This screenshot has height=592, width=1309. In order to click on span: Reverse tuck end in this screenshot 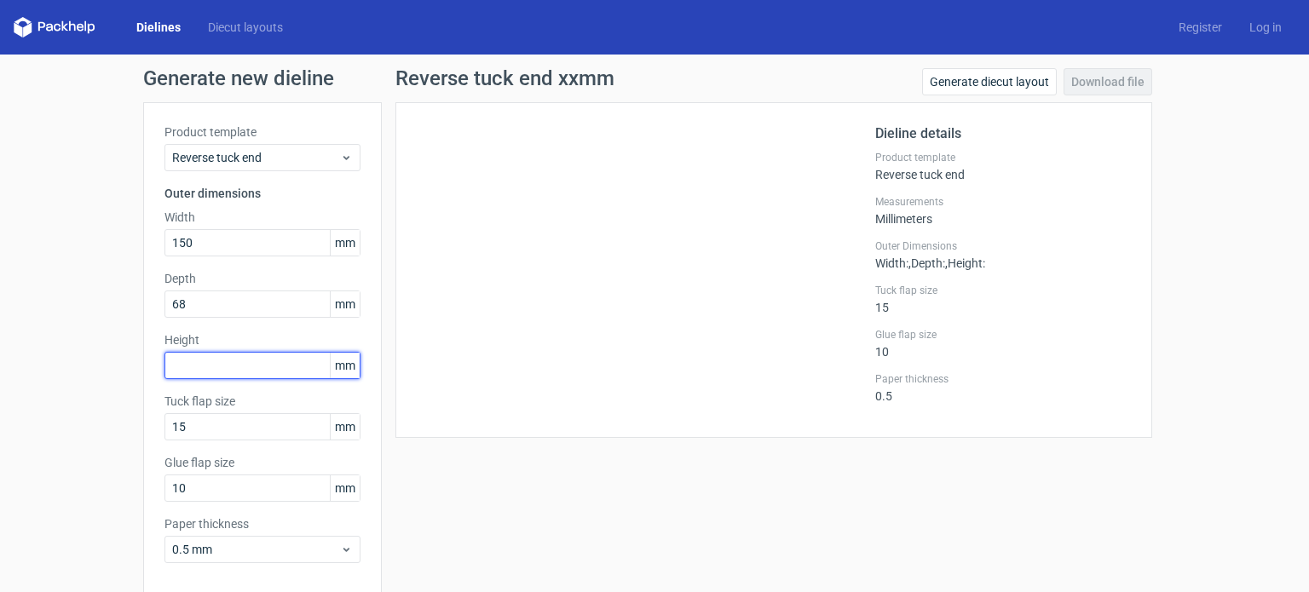, I will do `click(256, 158)`.